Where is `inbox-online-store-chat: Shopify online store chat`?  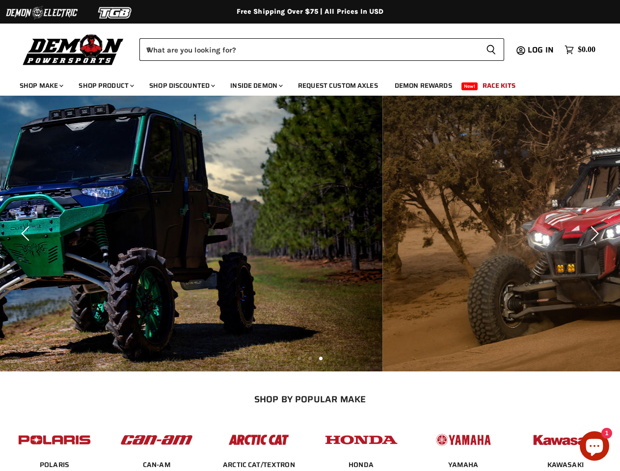
inbox-online-store-chat: Shopify online store chat is located at coordinates (595, 447).